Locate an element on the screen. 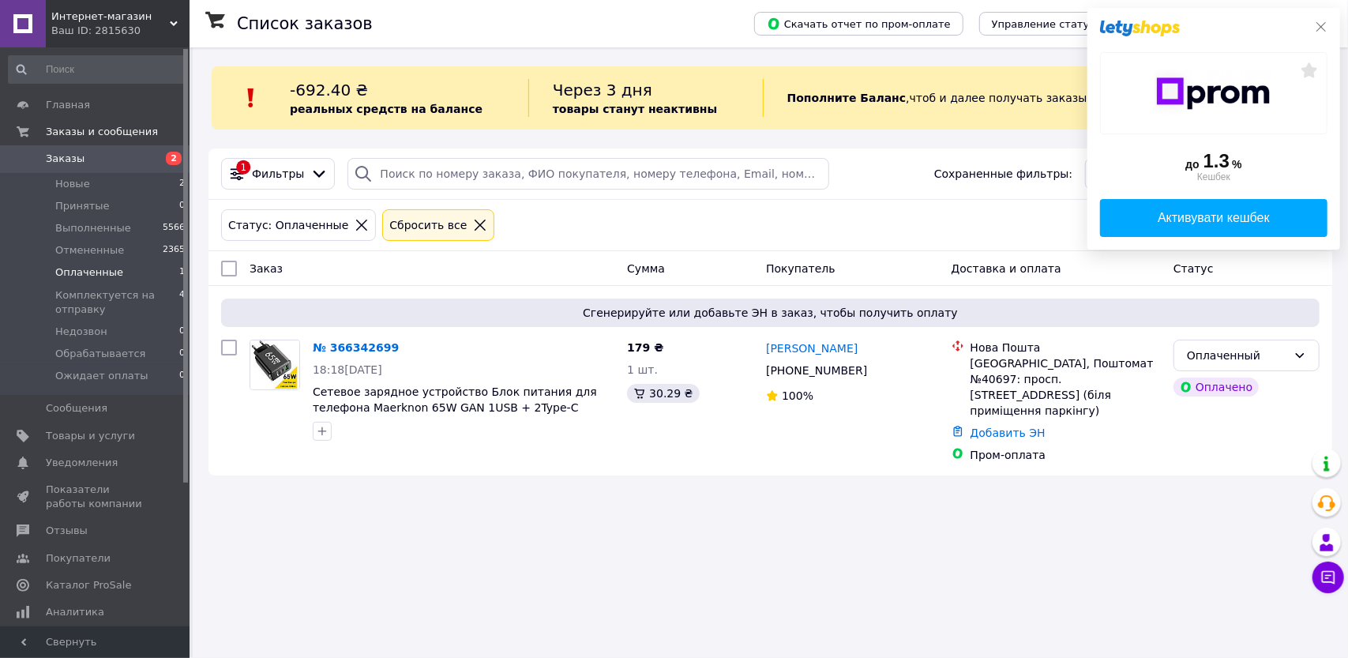 The image size is (1348, 658). span: Через 3 дня is located at coordinates (602, 90).